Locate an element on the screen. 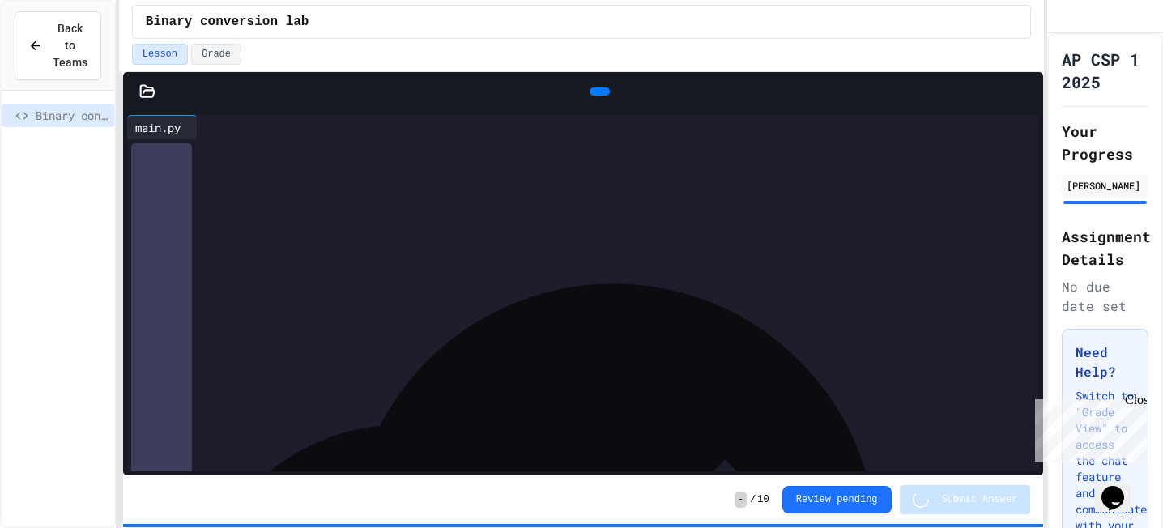  span: Submit Answer is located at coordinates (980, 500).